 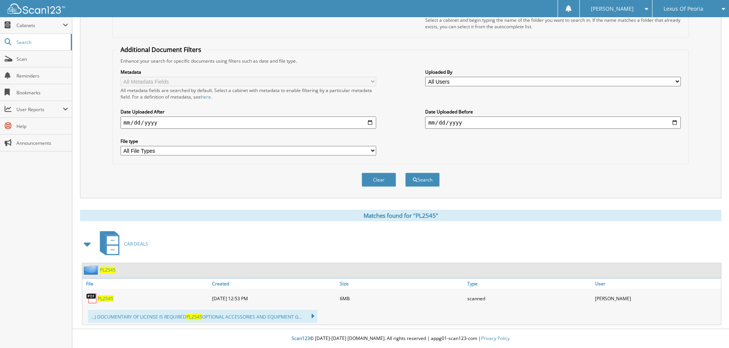 I want to click on a: Created, so click(x=274, y=284).